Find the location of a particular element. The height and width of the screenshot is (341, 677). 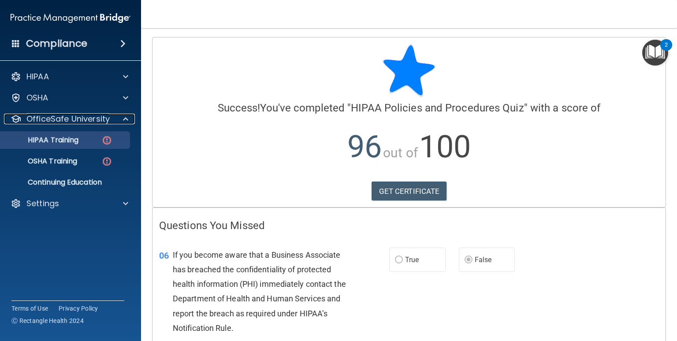

span: True is located at coordinates (412, 260).